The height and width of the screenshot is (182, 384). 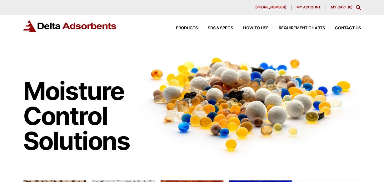 I want to click on span: Contact Us, so click(x=348, y=28).